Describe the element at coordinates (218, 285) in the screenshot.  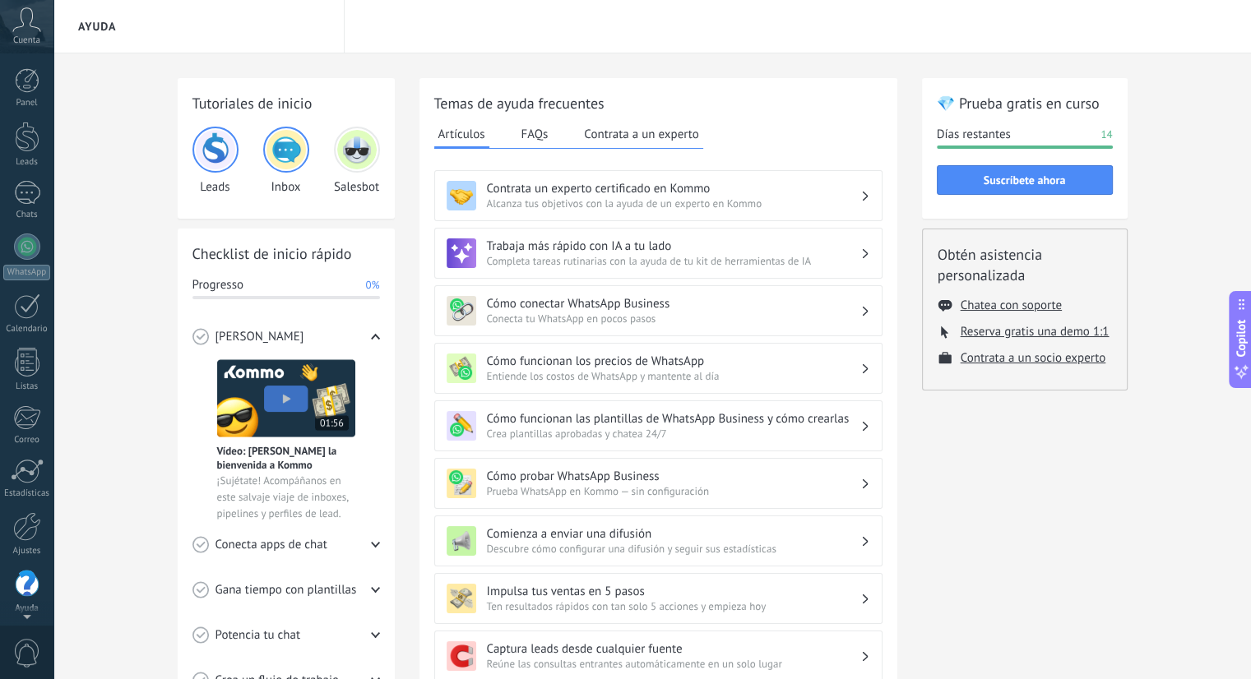
I see `span: Progresso` at that location.